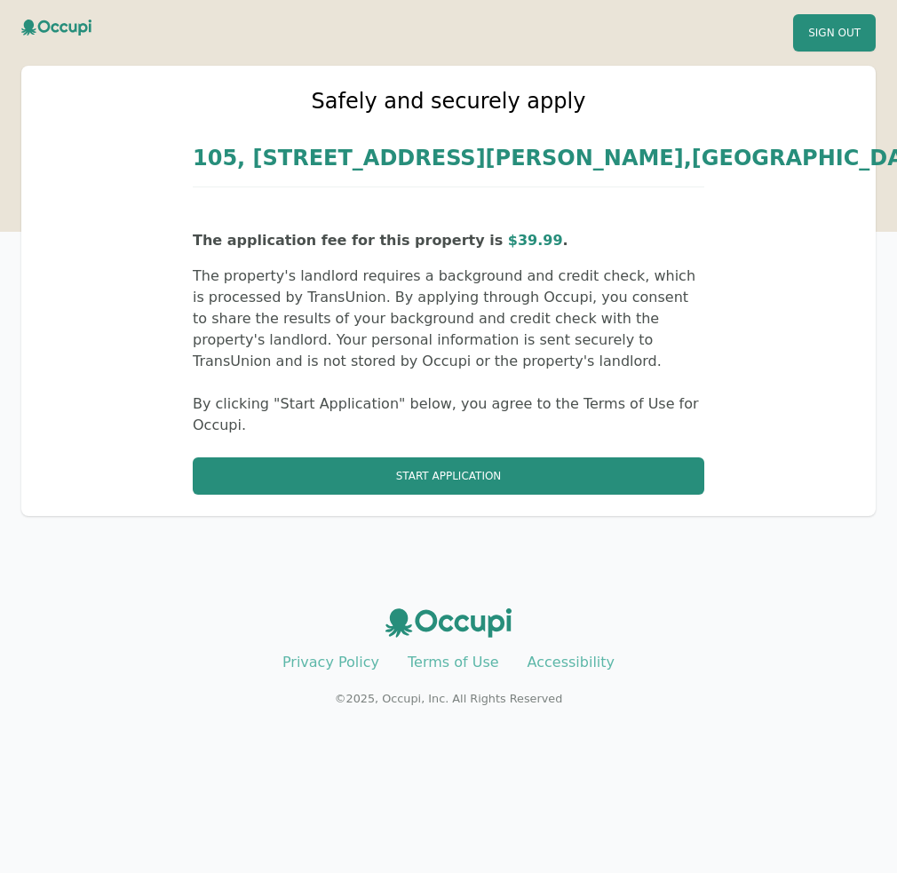 Image resolution: width=897 pixels, height=873 pixels. What do you see at coordinates (448, 698) in the screenshot?
I see `small: © 2025 , Occupi, Inc. All Rights Reserved` at bounding box center [448, 698].